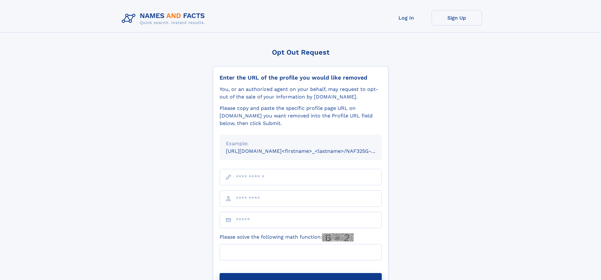  Describe the element at coordinates (301, 144) in the screenshot. I see `div: Example:` at that location.